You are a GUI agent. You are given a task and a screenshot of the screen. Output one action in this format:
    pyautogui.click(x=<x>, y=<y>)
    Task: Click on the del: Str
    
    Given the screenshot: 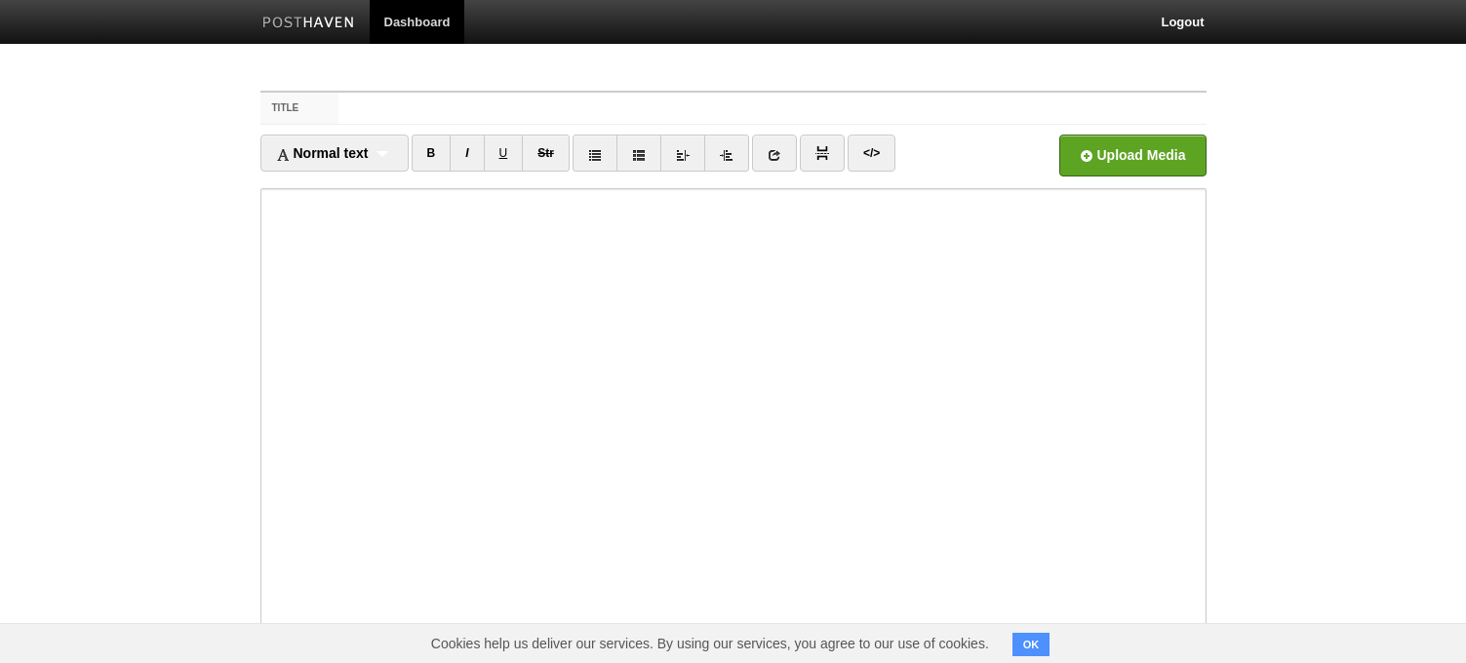 What is the action you would take?
    pyautogui.click(x=545, y=153)
    